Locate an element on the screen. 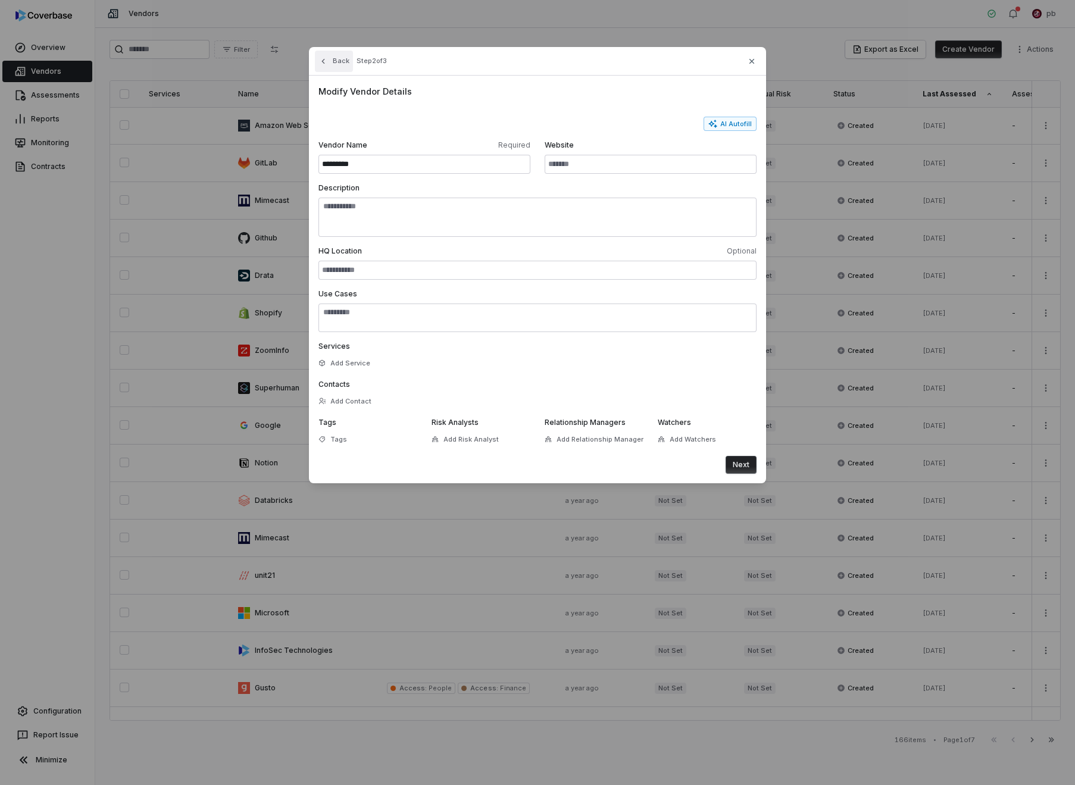  span: HQ Location is located at coordinates (427, 251).